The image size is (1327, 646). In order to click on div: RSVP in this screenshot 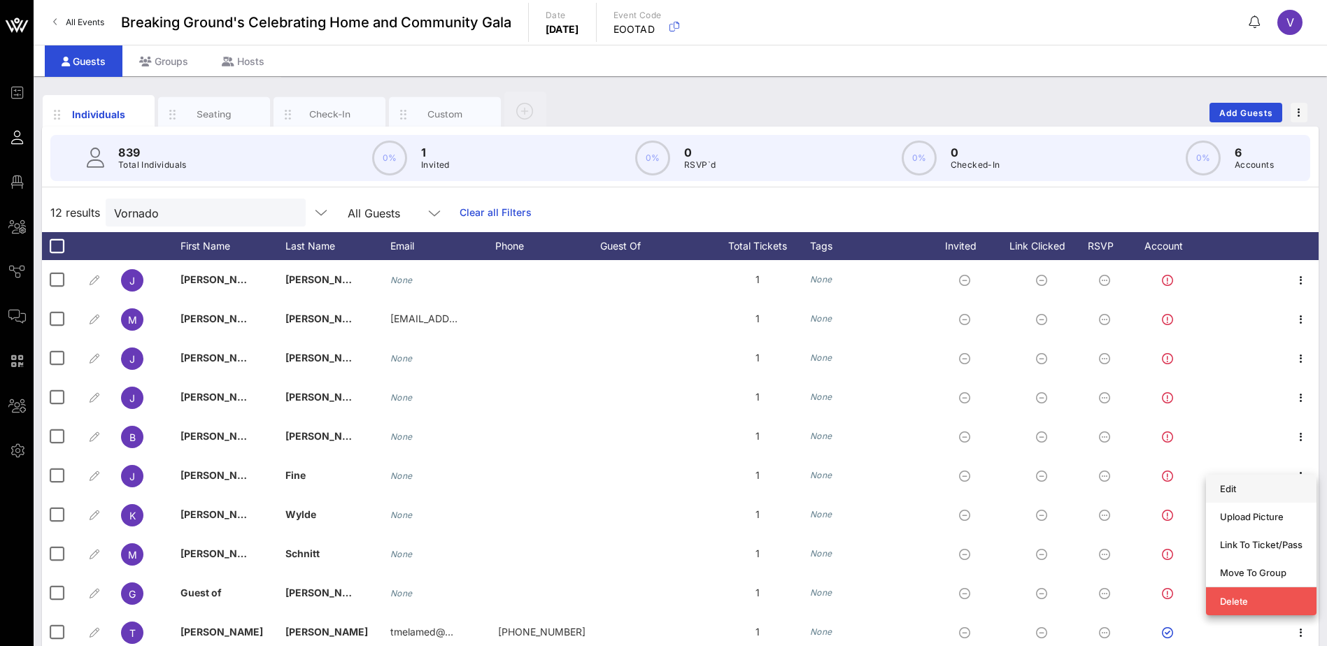, I will do `click(1108, 246)`.